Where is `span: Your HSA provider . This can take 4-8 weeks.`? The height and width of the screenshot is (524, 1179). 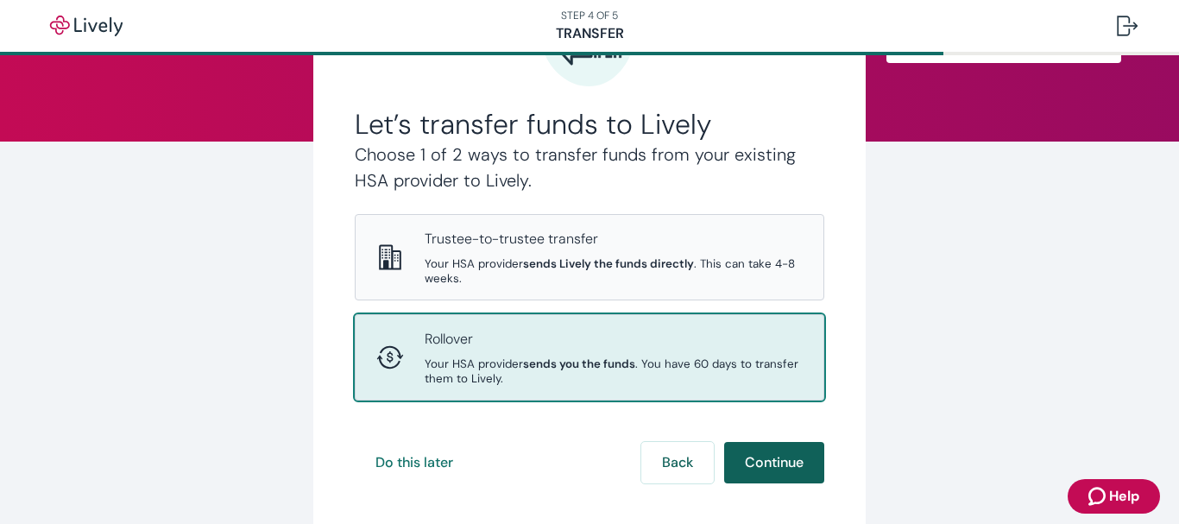
span: Your HSA provider . This can take 4-8 weeks. is located at coordinates (614, 271).